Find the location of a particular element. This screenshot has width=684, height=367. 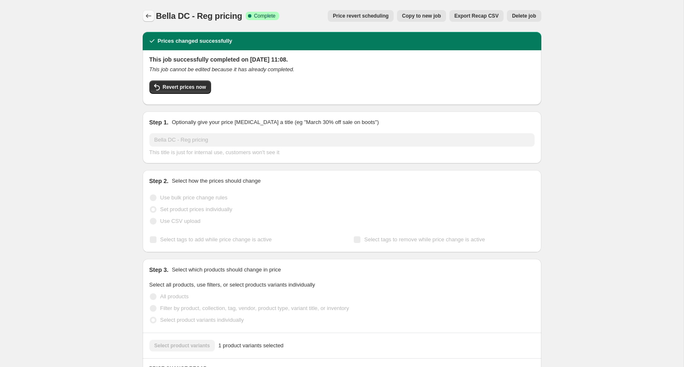

span: Complete is located at coordinates (264, 16).